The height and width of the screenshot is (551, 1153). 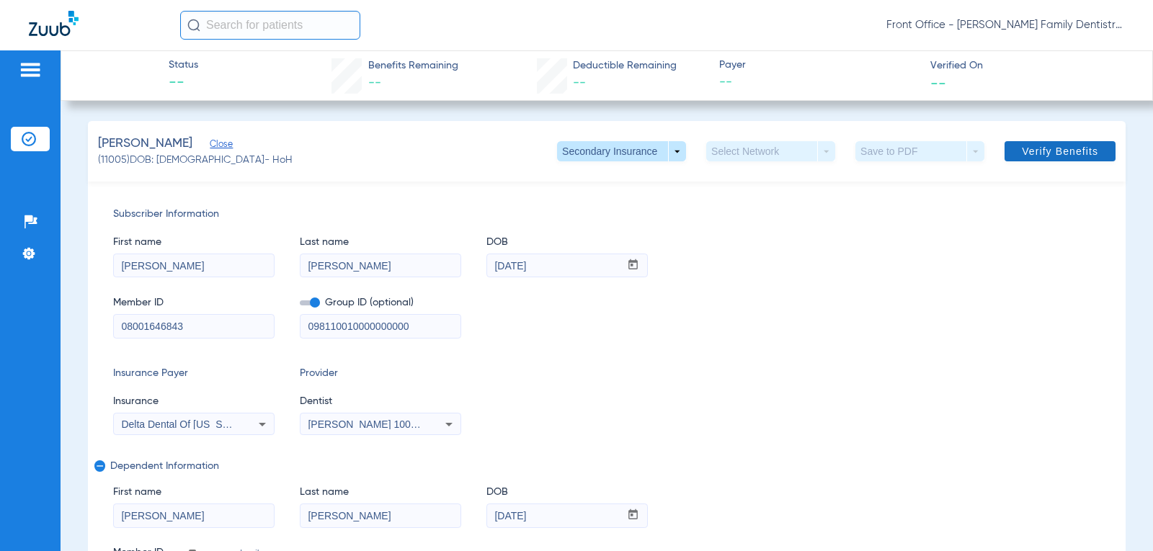 I want to click on span: Insurance Payer, so click(x=194, y=373).